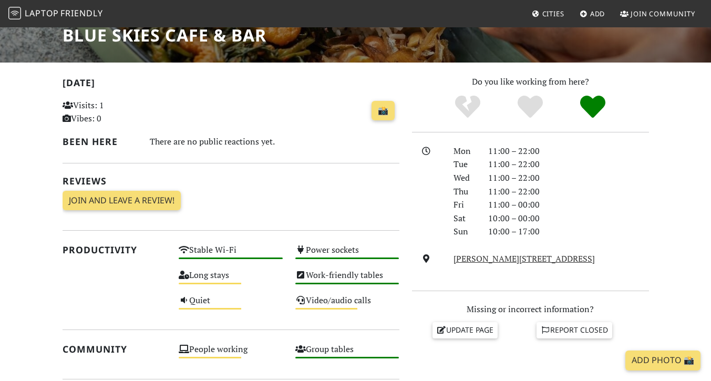 This screenshot has width=711, height=381. What do you see at coordinates (231, 181) in the screenshot?
I see `h2: Reviews` at bounding box center [231, 181].